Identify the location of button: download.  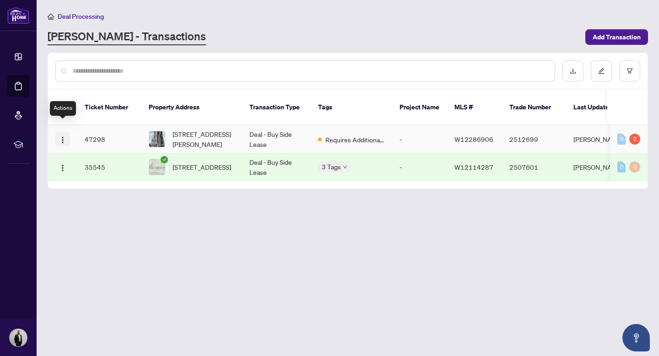
(573, 71).